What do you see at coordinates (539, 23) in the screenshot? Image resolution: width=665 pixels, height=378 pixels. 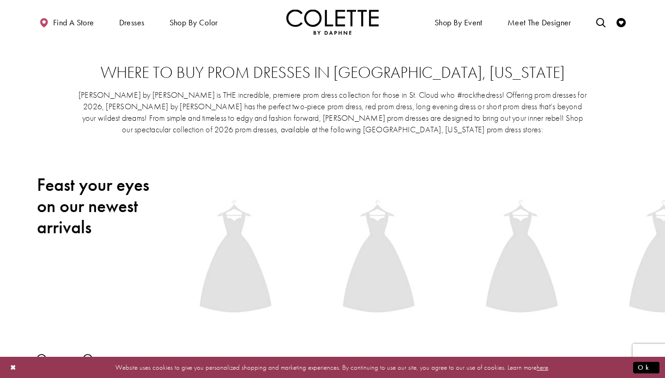 I see `span: Meet the designer` at bounding box center [539, 23].